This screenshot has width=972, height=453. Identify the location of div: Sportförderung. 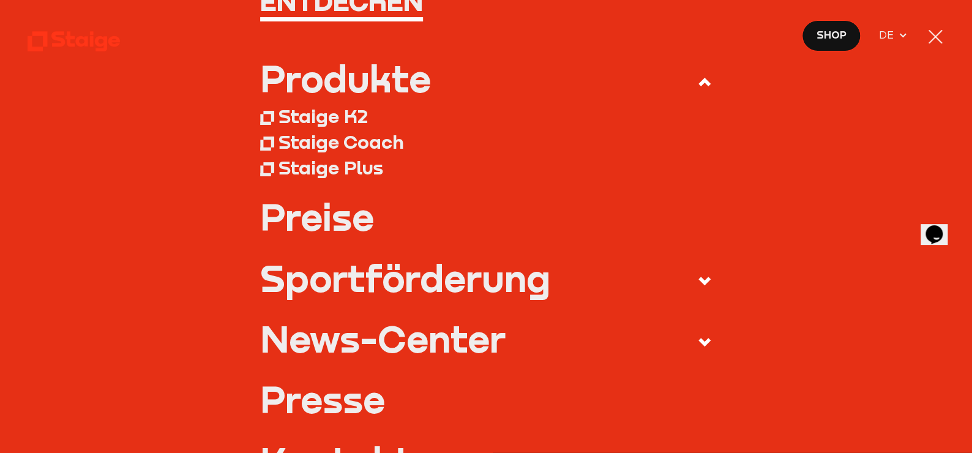
(405, 279).